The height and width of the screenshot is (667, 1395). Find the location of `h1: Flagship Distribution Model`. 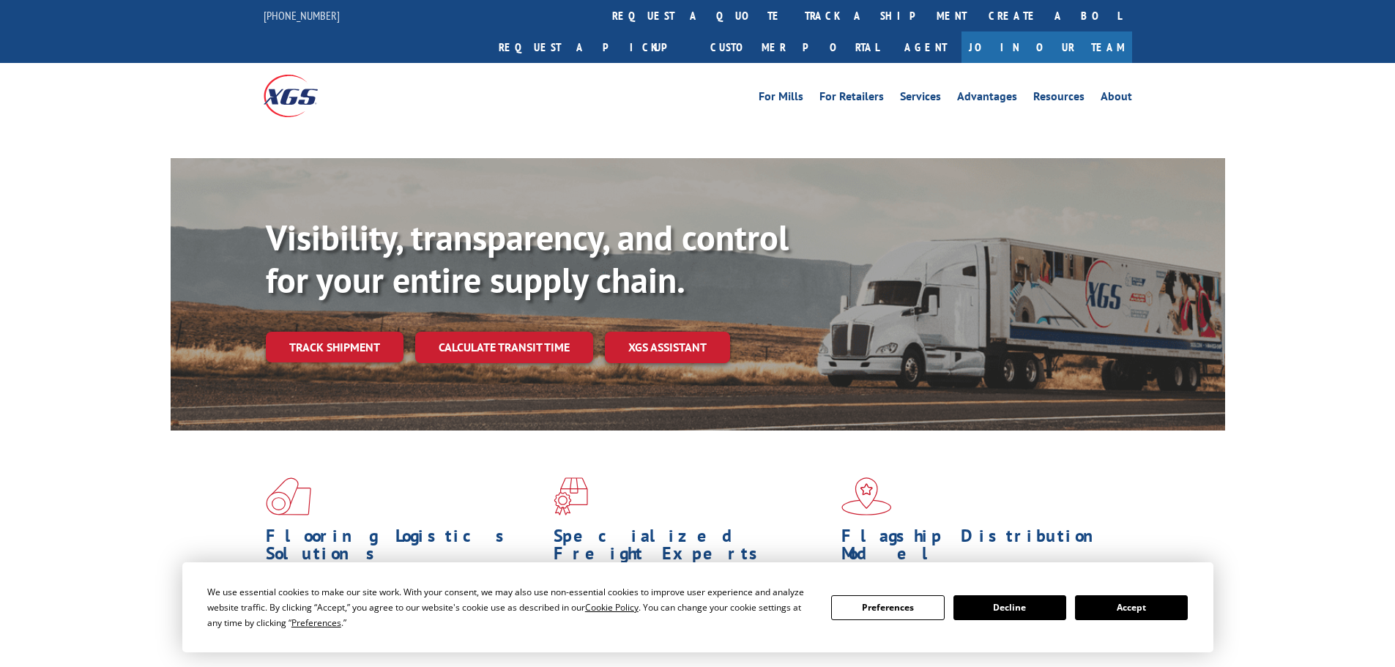

h1: Flagship Distribution Model is located at coordinates (980, 548).